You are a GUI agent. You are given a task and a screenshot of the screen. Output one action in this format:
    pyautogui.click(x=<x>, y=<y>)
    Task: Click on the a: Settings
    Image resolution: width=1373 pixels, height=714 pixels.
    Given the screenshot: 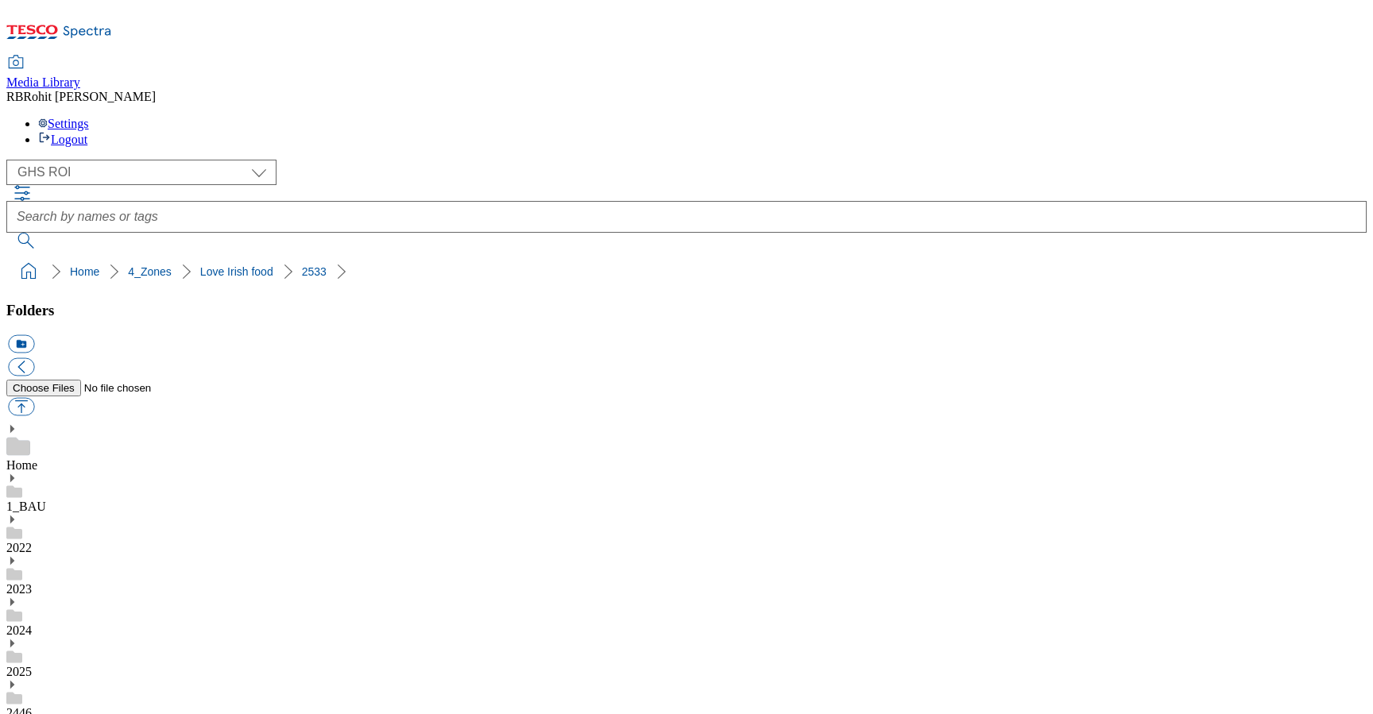 What is the action you would take?
    pyautogui.click(x=64, y=123)
    